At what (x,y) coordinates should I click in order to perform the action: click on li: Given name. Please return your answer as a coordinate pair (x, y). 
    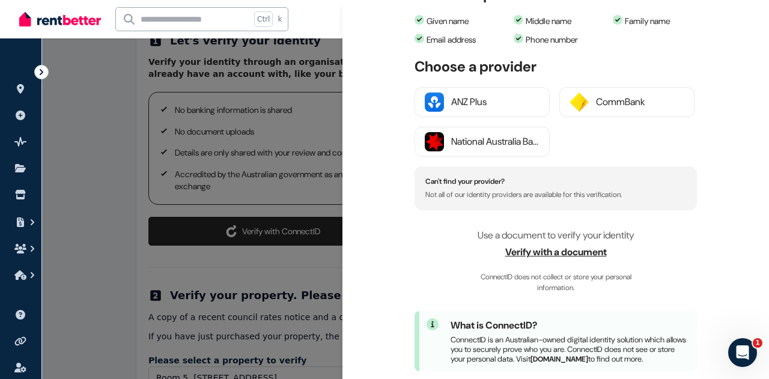
    Looking at the image, I should click on (461, 21).